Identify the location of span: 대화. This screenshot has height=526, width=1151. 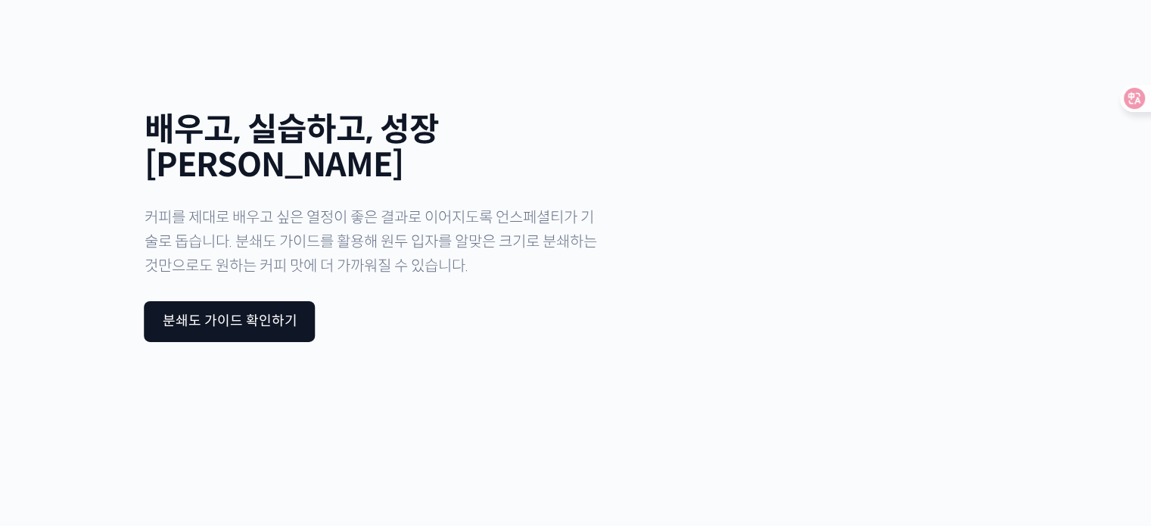
(148, 430).